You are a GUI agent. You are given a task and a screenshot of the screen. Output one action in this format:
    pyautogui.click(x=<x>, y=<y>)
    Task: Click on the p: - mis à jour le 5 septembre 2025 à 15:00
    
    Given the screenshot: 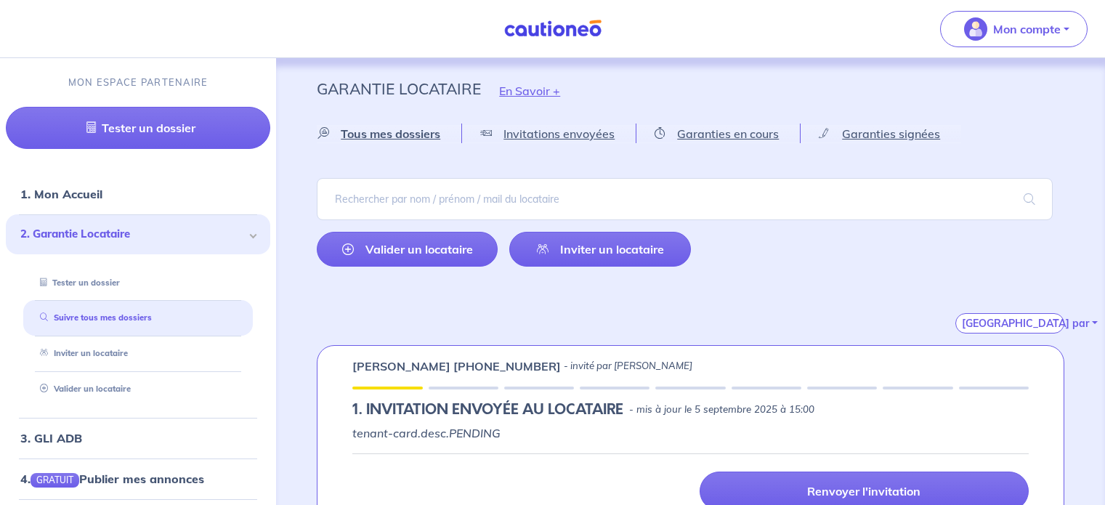 What is the action you would take?
    pyautogui.click(x=722, y=410)
    